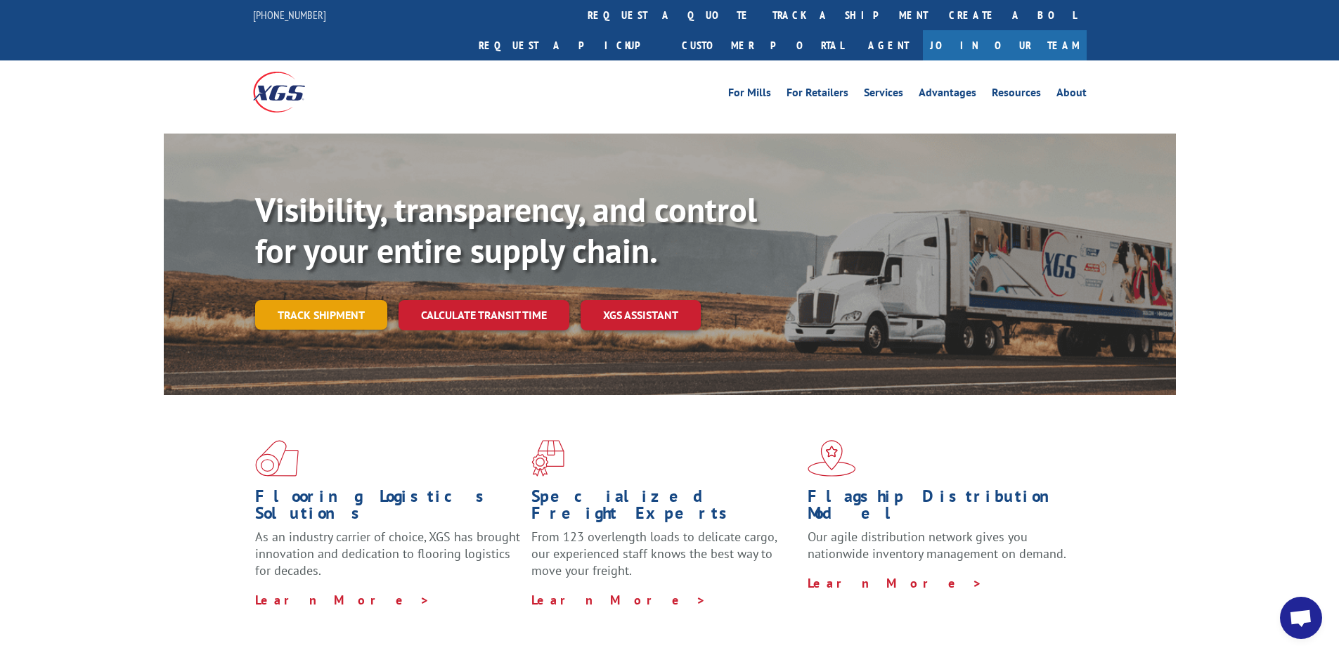 This screenshot has width=1339, height=653. What do you see at coordinates (937, 545) in the screenshot?
I see `span: Our agile distribution network gives you nationwide inventory management on demand.` at bounding box center [937, 545].